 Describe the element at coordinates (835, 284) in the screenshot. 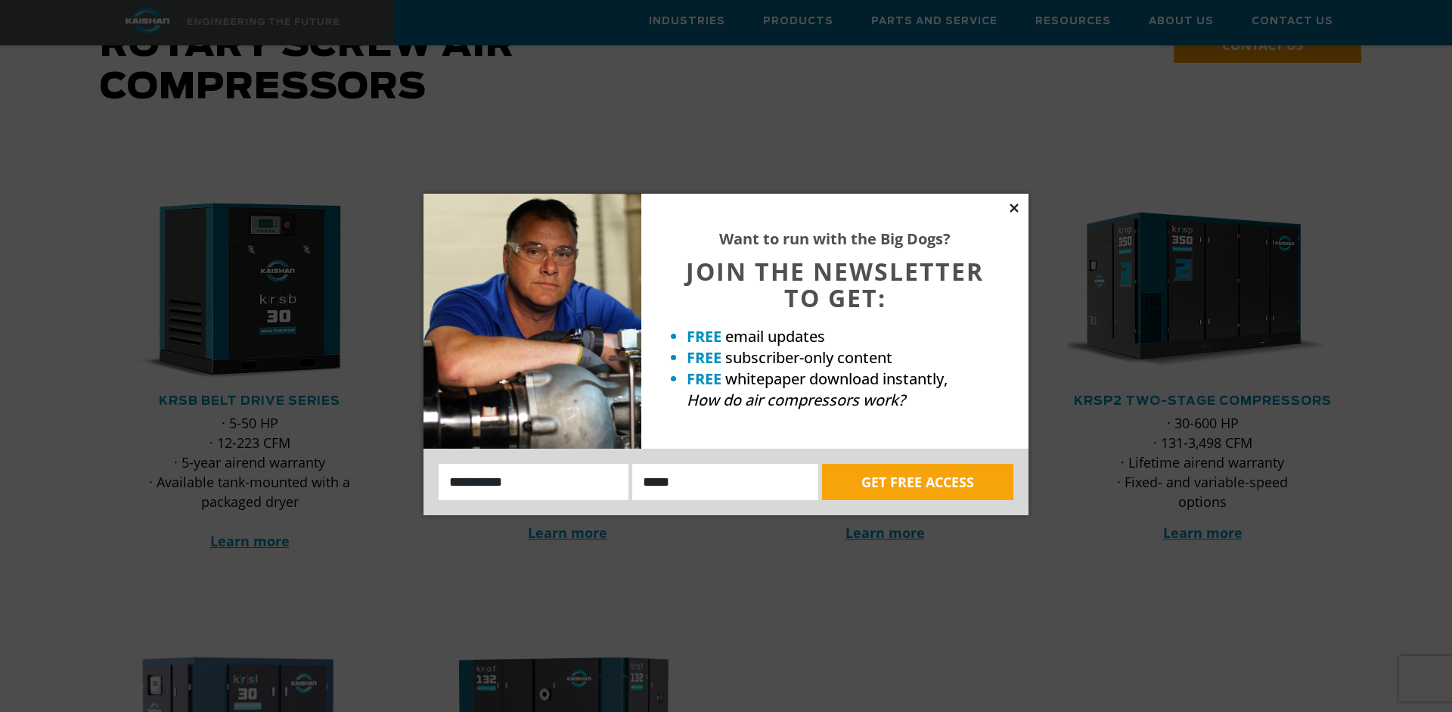

I see `span: JOIN THE NEWSLETTER TO GET:` at that location.